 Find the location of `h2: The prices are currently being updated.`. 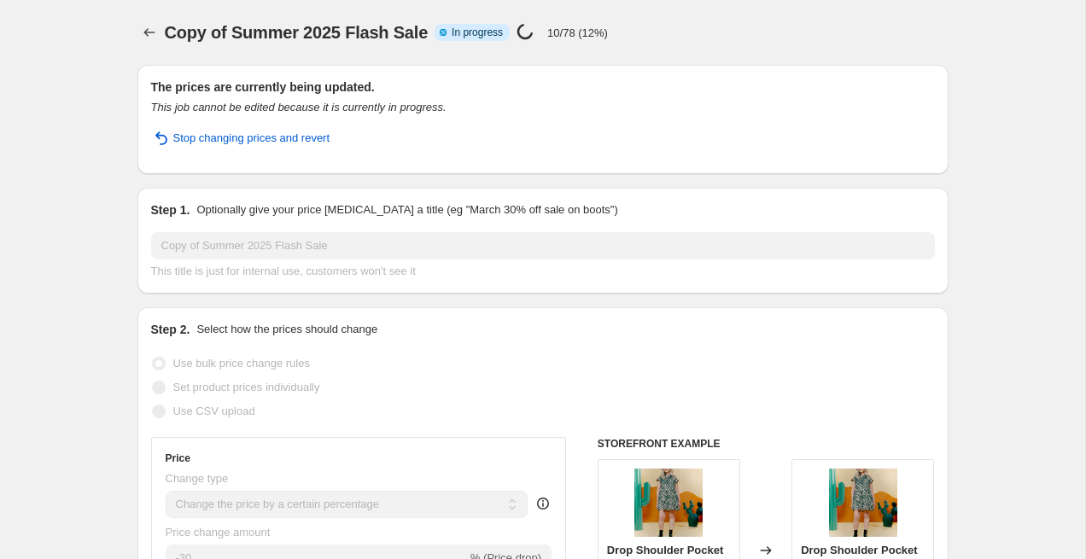

h2: The prices are currently being updated. is located at coordinates (543, 87).